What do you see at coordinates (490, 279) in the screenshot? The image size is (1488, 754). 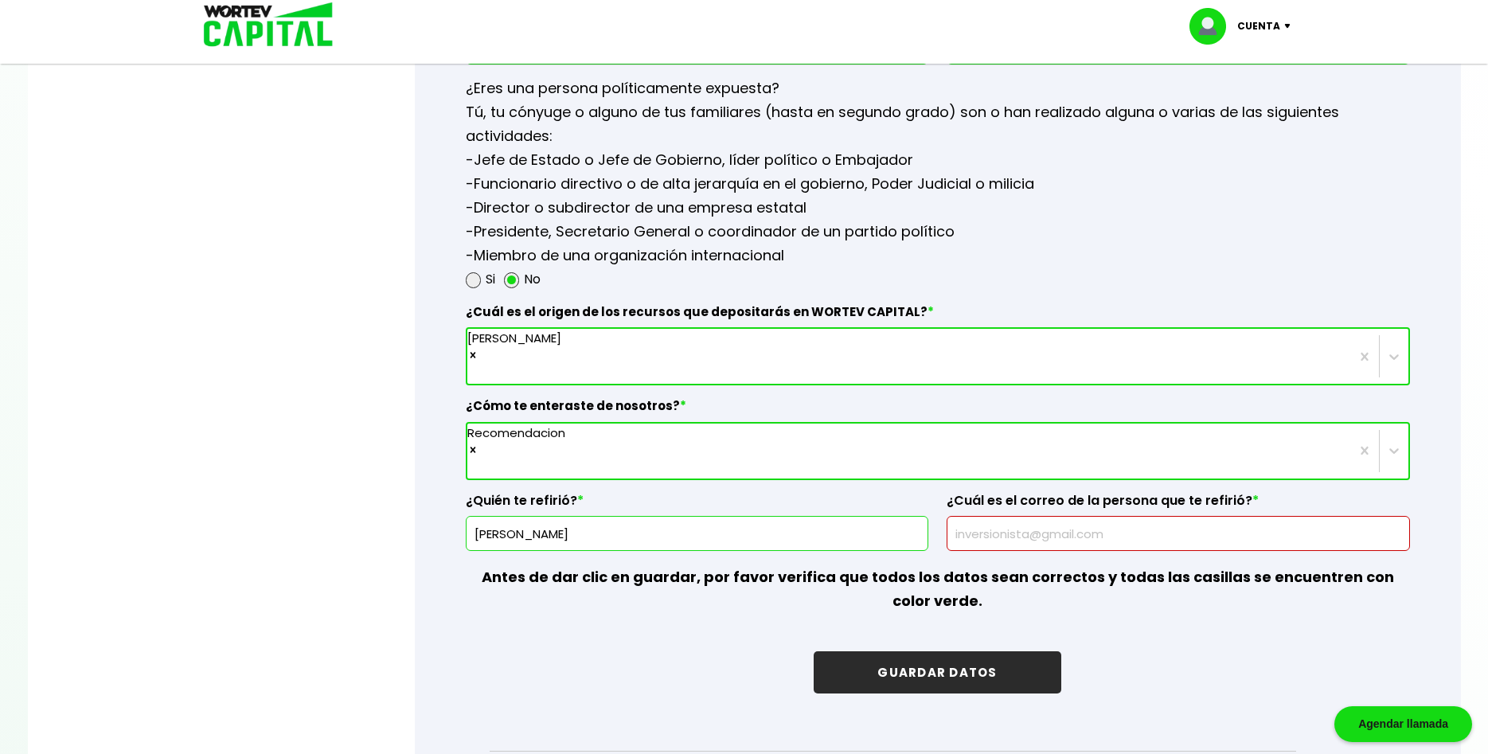 I see `label: Si` at bounding box center [490, 279].